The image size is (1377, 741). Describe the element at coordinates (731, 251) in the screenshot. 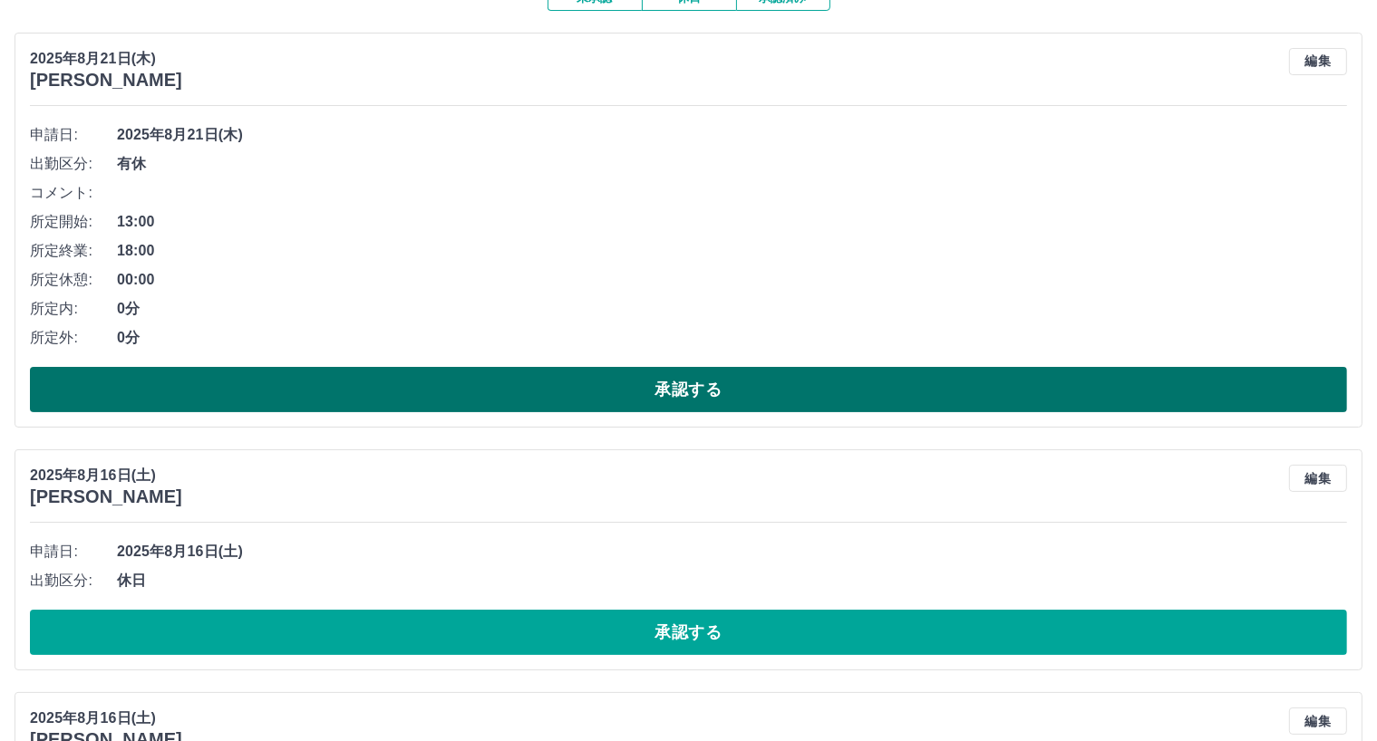

I see `span: 18:00` at that location.